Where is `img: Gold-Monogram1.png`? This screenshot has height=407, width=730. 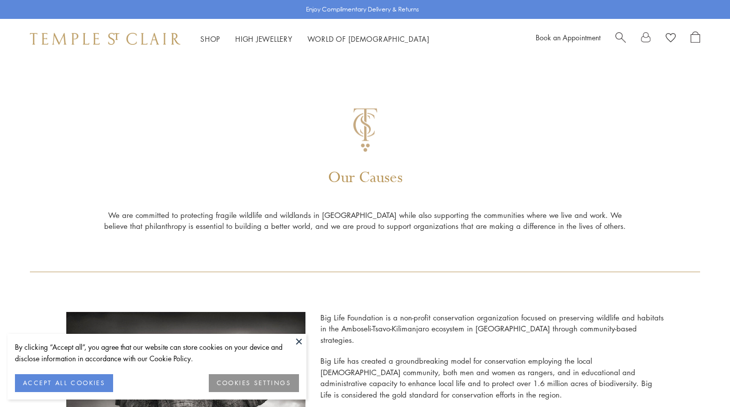
img: Gold-Monogram1.png is located at coordinates (365, 130).